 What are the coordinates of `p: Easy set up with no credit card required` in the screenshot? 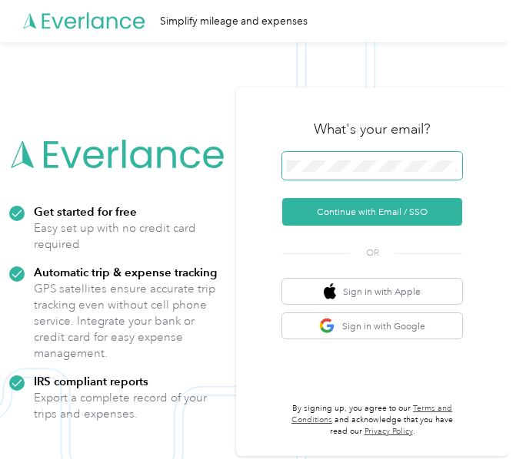 It's located at (130, 237).